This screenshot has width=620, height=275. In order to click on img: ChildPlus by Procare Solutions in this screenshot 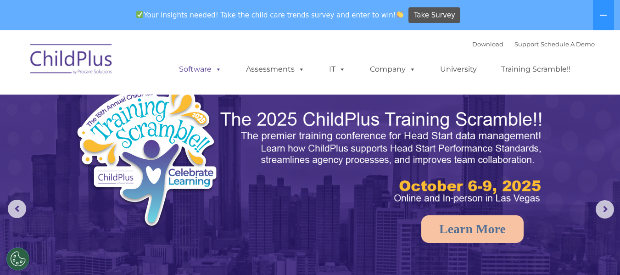, I will do `click(72, 61)`.